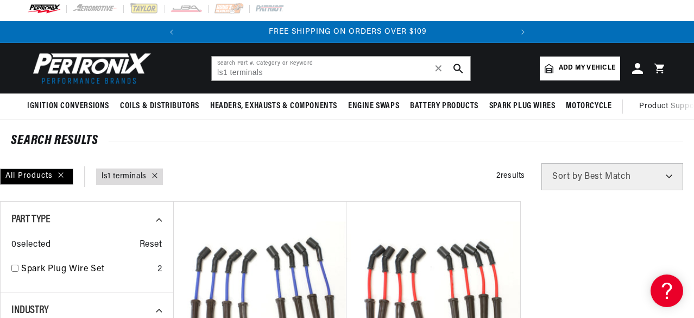 This screenshot has width=694, height=318. I want to click on span: Coils & Distributors, so click(160, 106).